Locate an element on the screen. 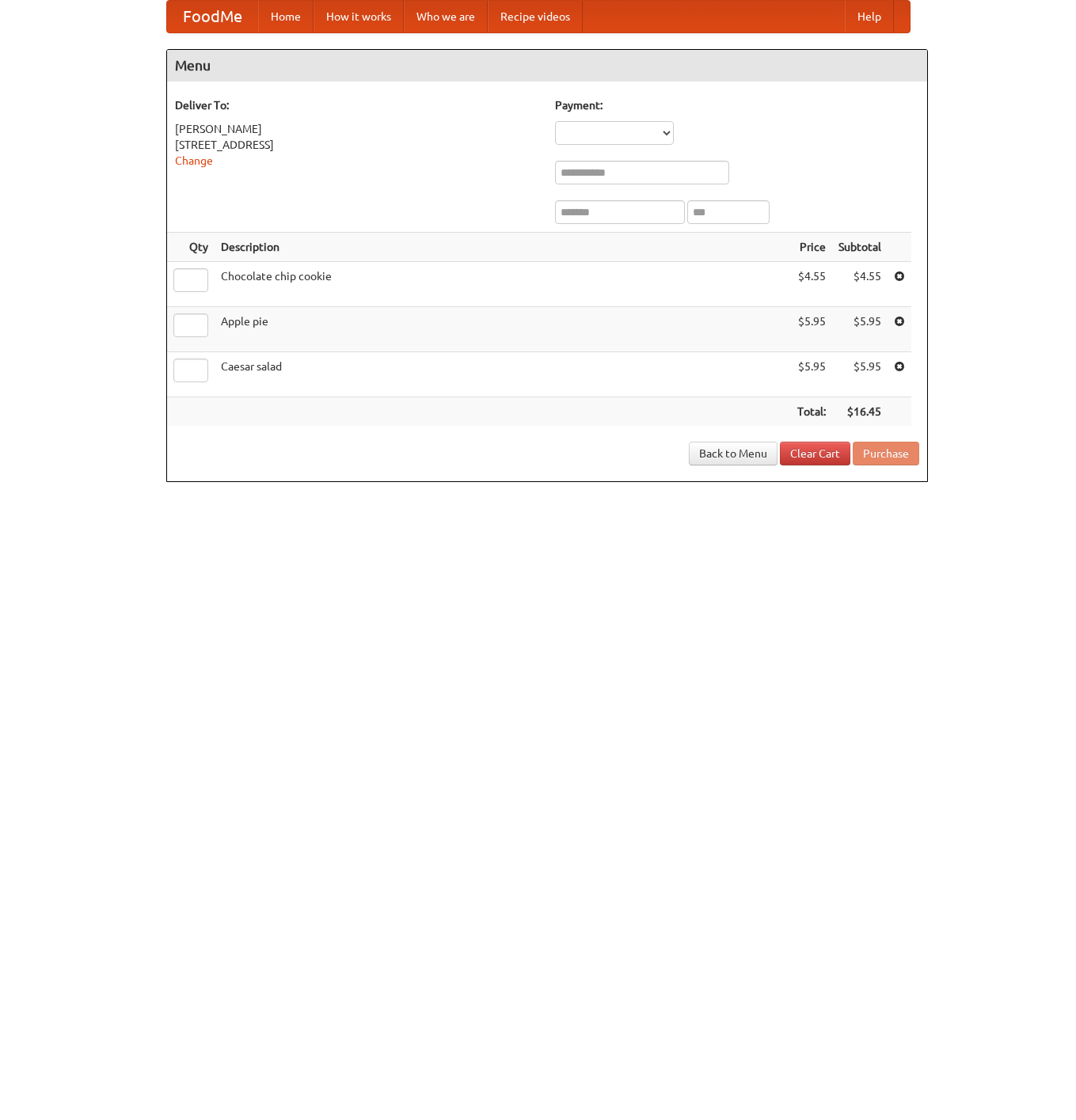 This screenshot has height=1120, width=1076. a: FoodMe is located at coordinates (212, 17).